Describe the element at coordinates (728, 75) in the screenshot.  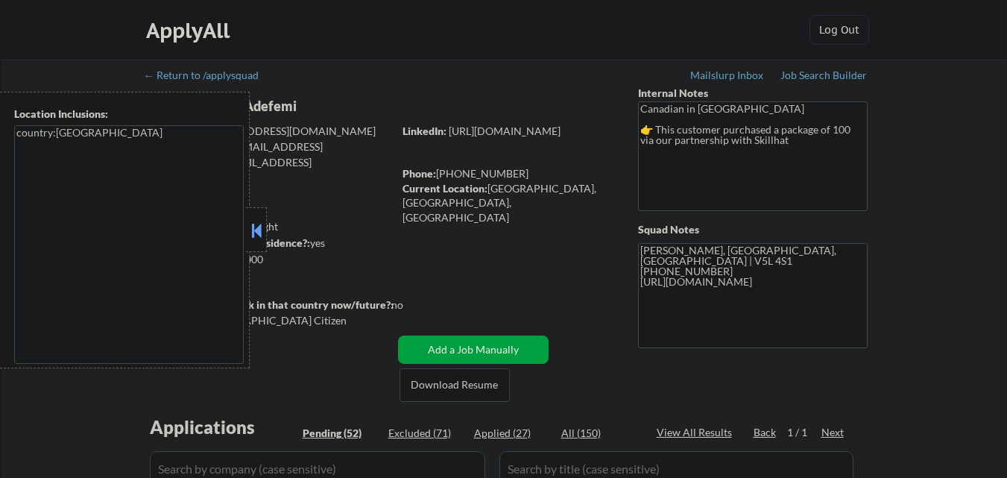
I see `div: Mailslurp Inbox` at that location.